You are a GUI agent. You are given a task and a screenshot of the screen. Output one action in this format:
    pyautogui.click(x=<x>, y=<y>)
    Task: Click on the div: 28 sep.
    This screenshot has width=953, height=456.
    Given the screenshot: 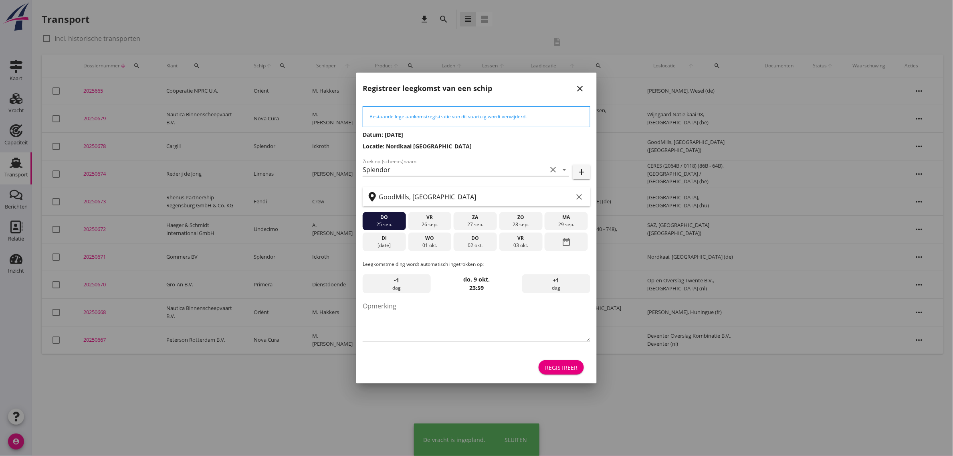 What is the action you would take?
    pyautogui.click(x=521, y=224)
    